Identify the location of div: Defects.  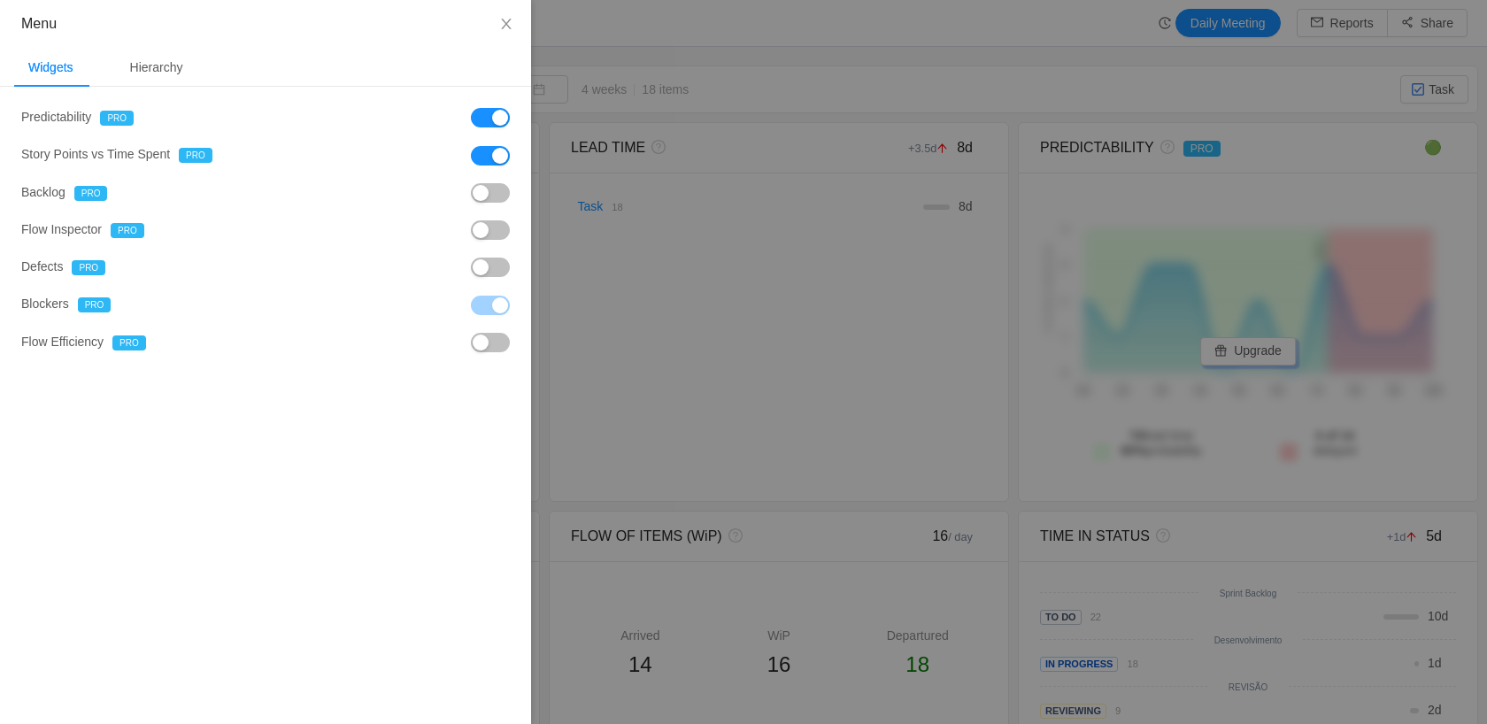
(143, 267).